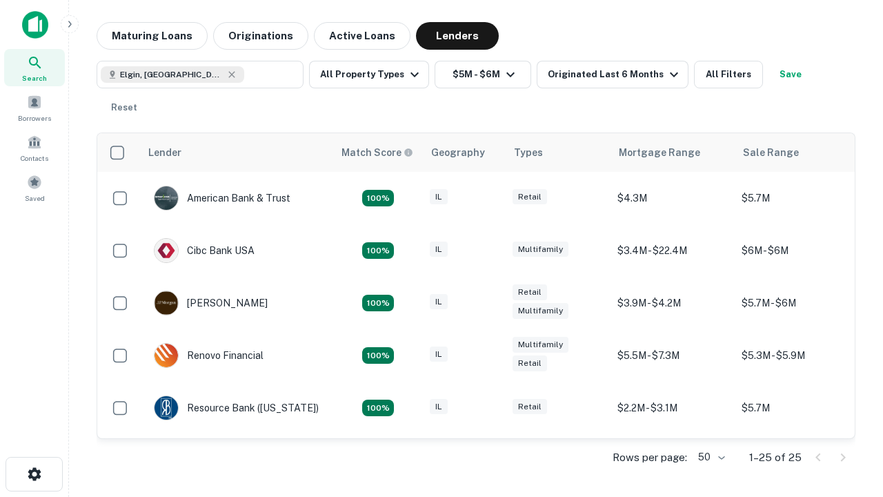  What do you see at coordinates (776, 458) in the screenshot?
I see `p: 1–25 of 25` at bounding box center [776, 458].